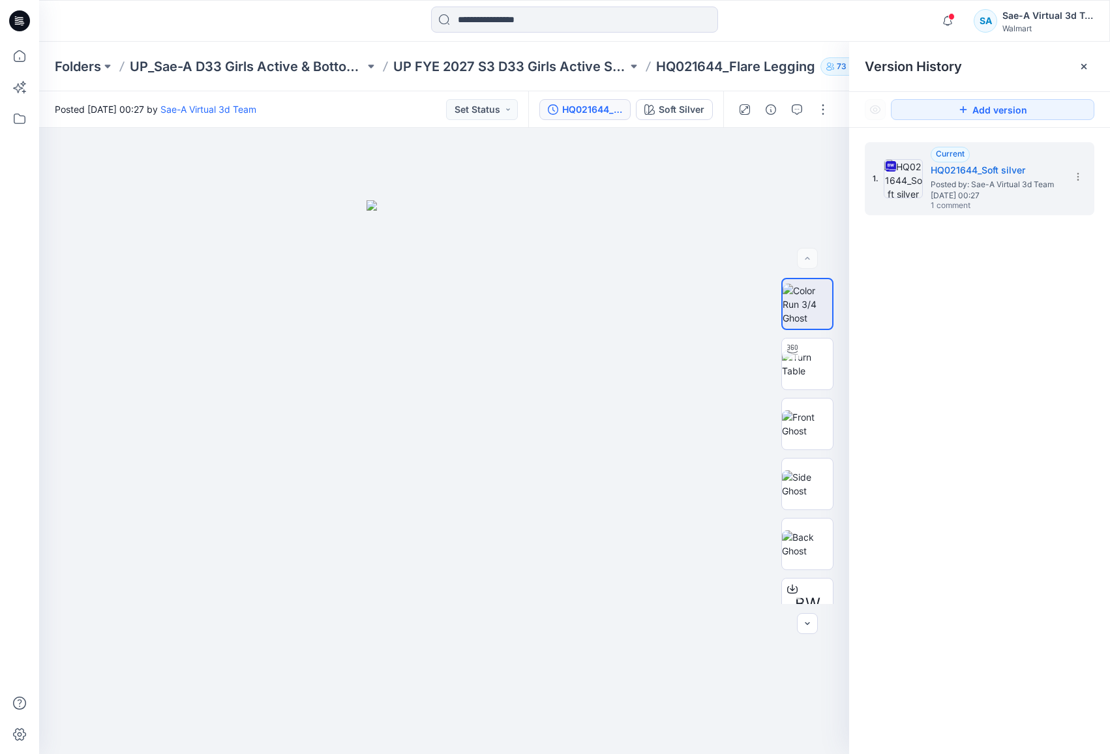 This screenshot has width=1110, height=754. Describe the element at coordinates (1048, 28) in the screenshot. I see `div: Walmart` at that location.